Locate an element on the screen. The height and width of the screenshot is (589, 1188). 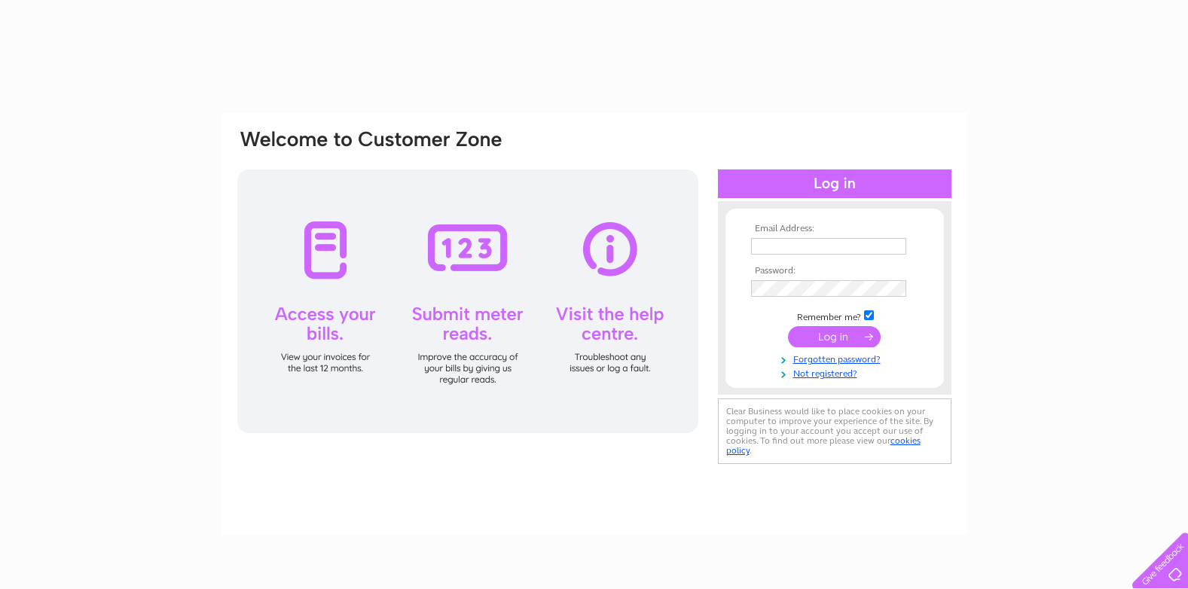
a: cookies policy is located at coordinates (823, 445).